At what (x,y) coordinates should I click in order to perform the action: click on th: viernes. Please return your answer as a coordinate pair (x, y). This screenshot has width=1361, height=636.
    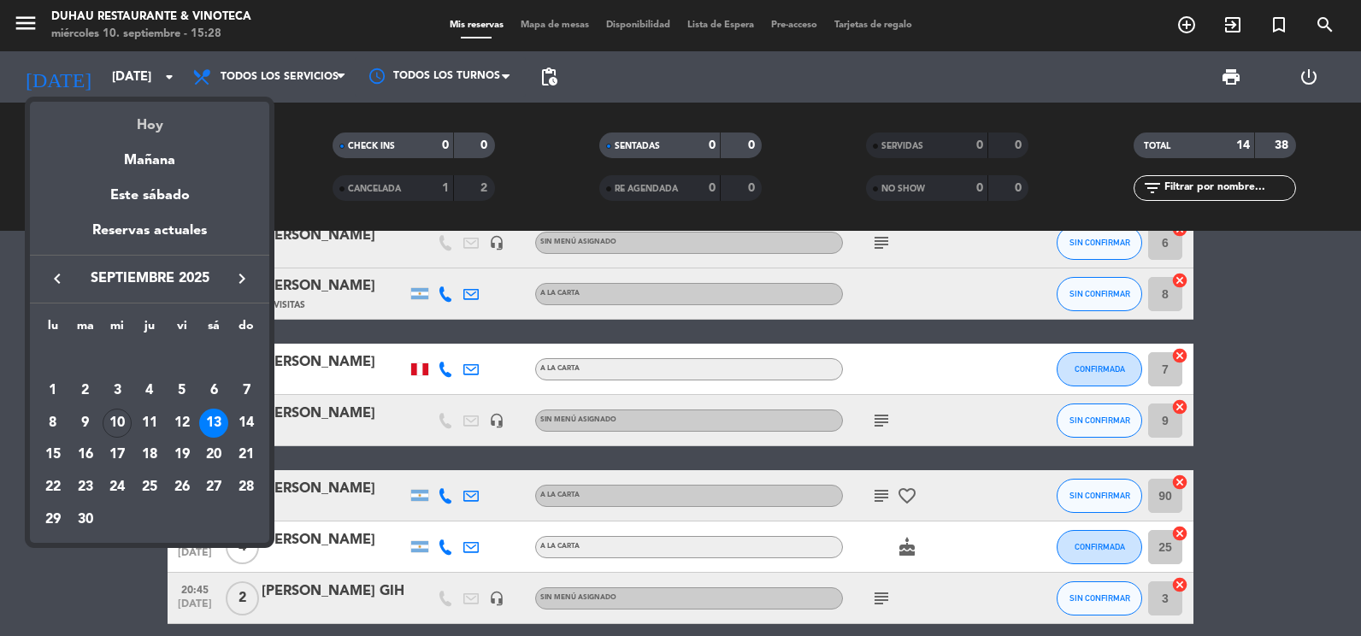
    Looking at the image, I should click on (182, 329).